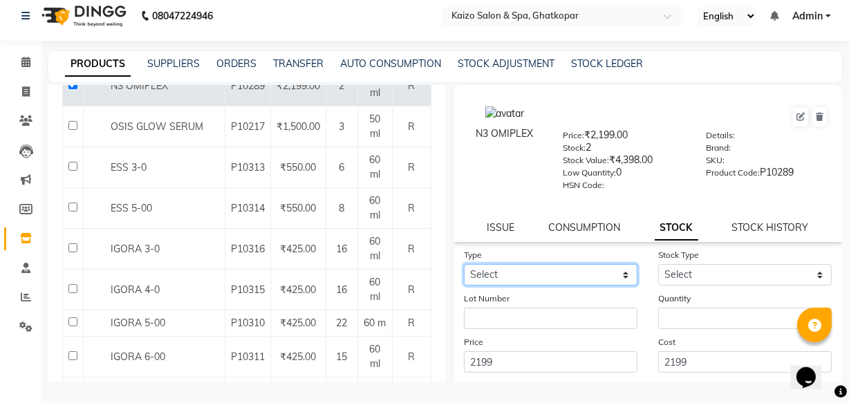 The image size is (849, 403). Describe the element at coordinates (248, 86) in the screenshot. I see `span: P10289` at that location.